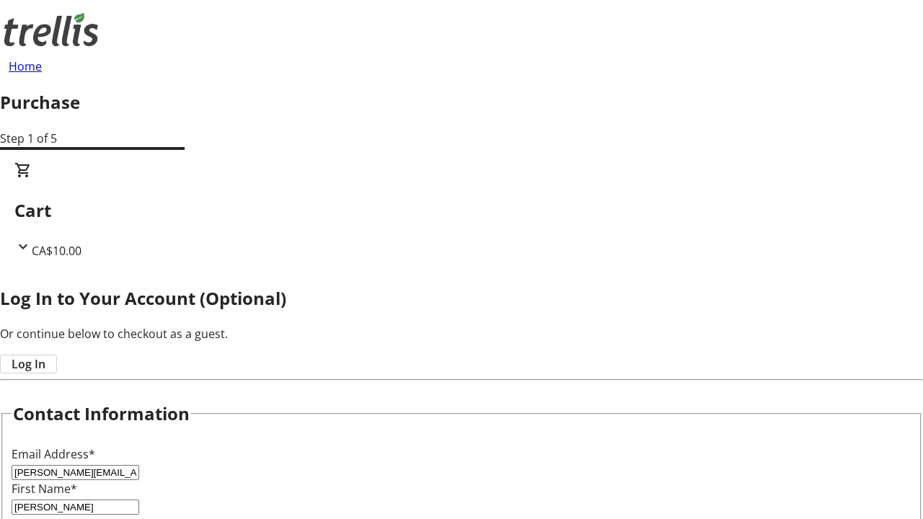  Describe the element at coordinates (44, 489) in the screenshot. I see `label: First Name*` at that location.